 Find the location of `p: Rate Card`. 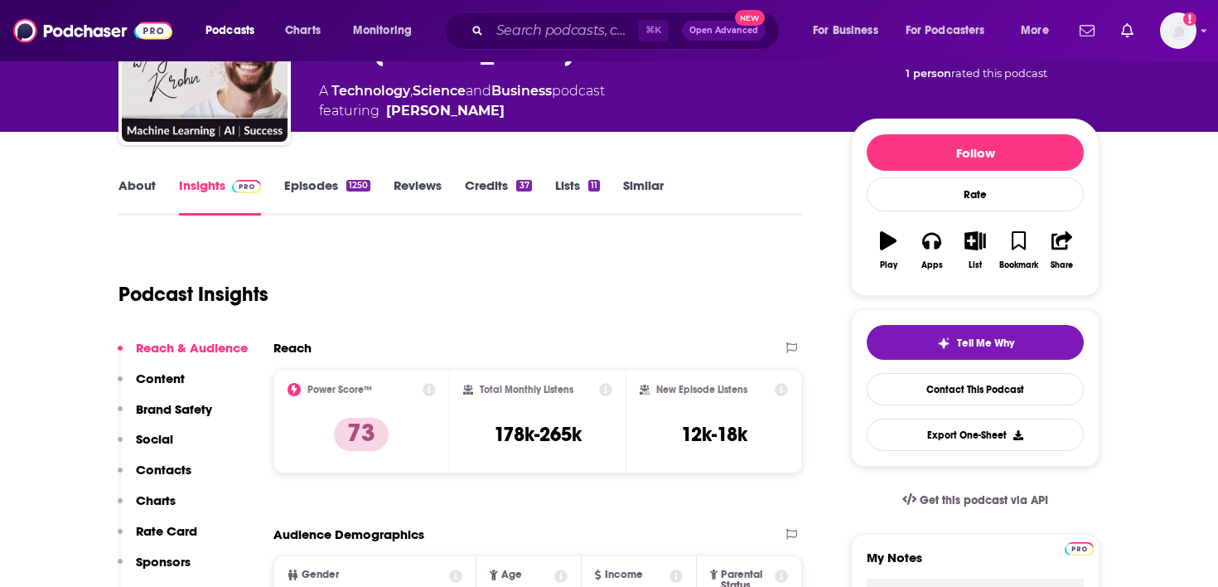

p: Rate Card is located at coordinates (167, 530).